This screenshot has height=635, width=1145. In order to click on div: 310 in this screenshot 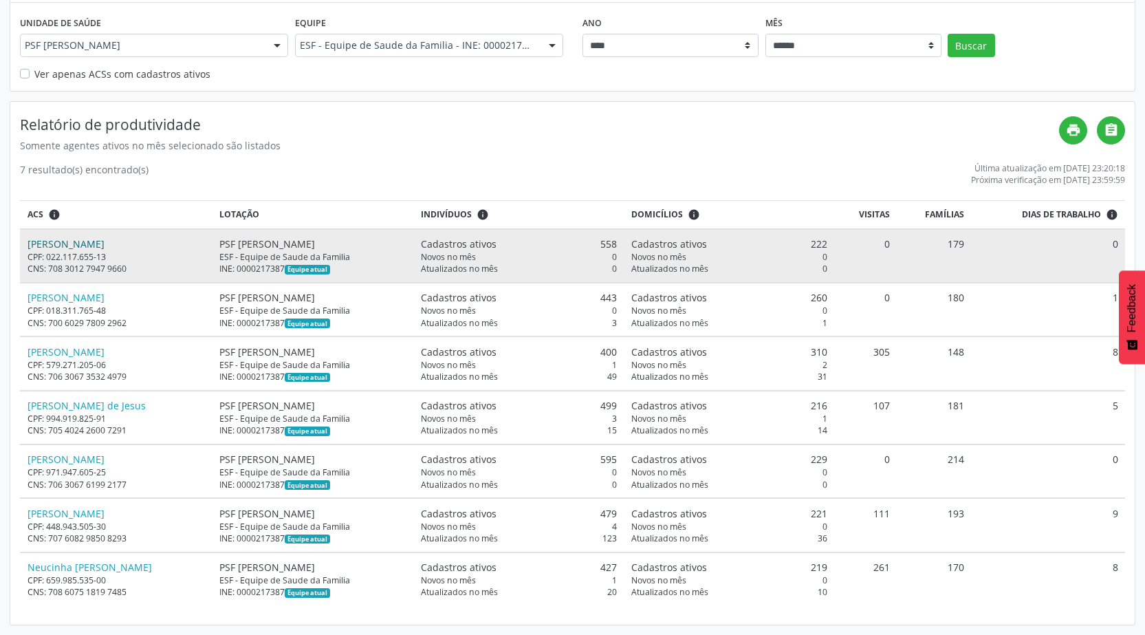, I will do `click(729, 351)`.